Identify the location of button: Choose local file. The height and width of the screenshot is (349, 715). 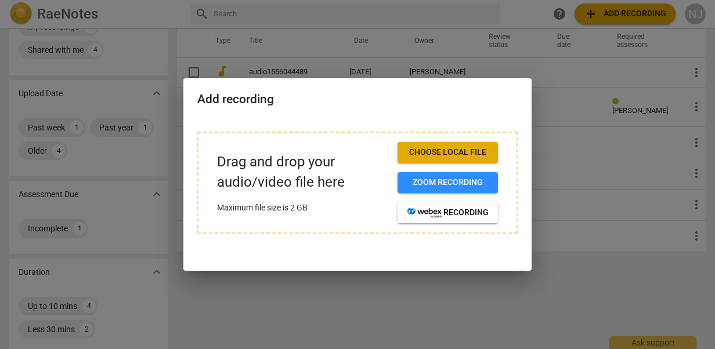
(447, 153).